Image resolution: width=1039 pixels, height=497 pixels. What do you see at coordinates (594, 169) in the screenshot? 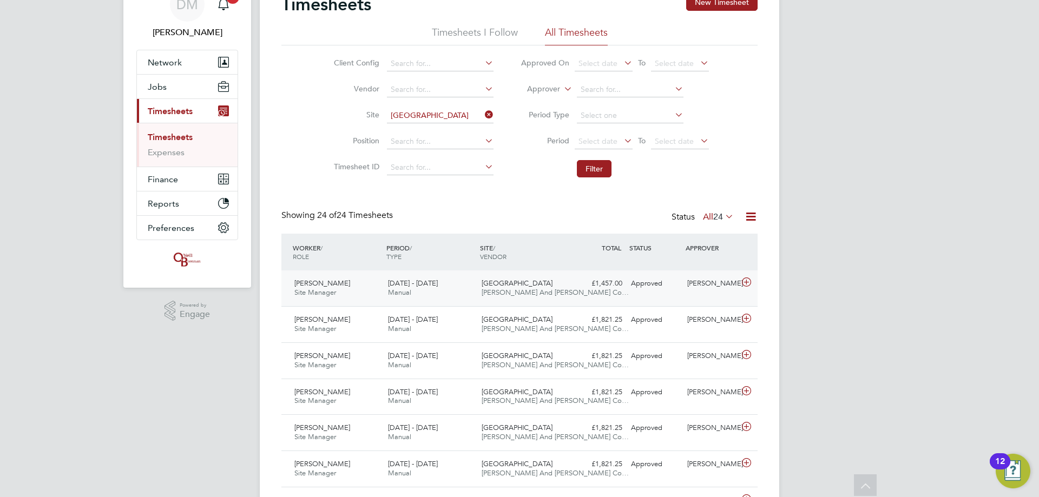
I see `button: Filter` at bounding box center [594, 169].